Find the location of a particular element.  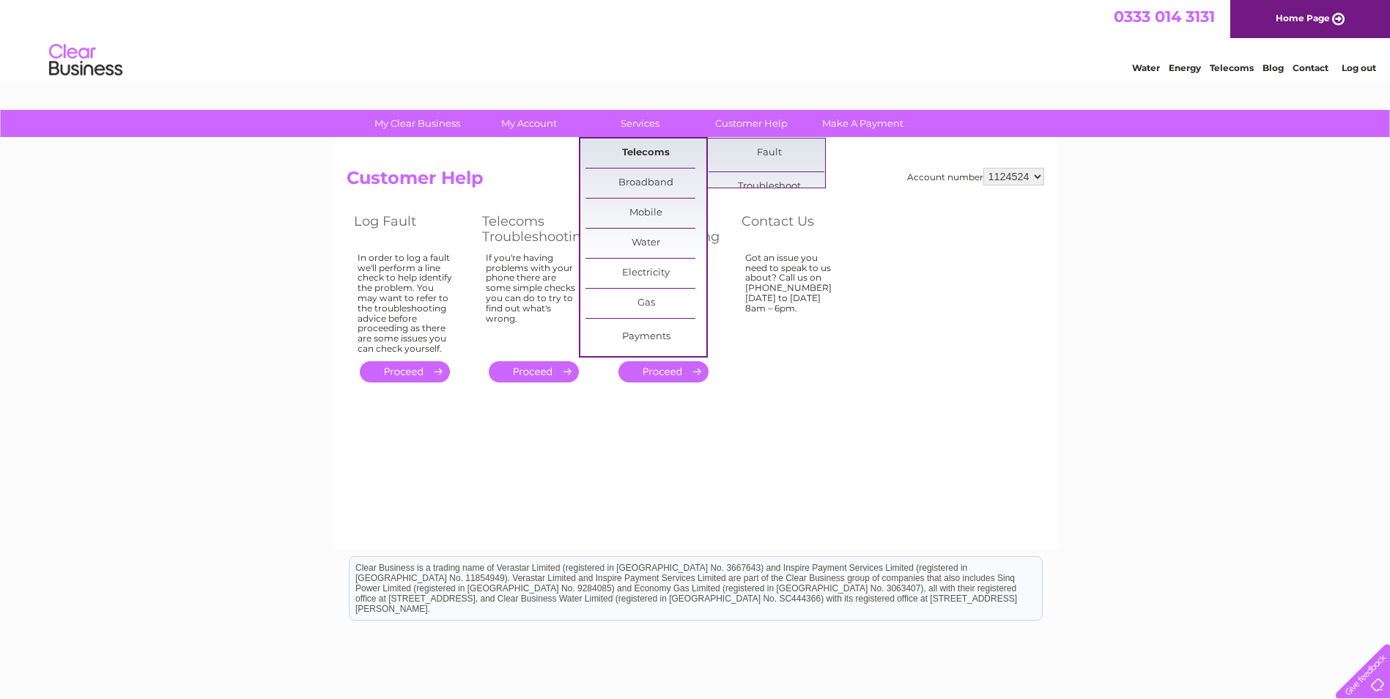

a: Services is located at coordinates (640, 123).